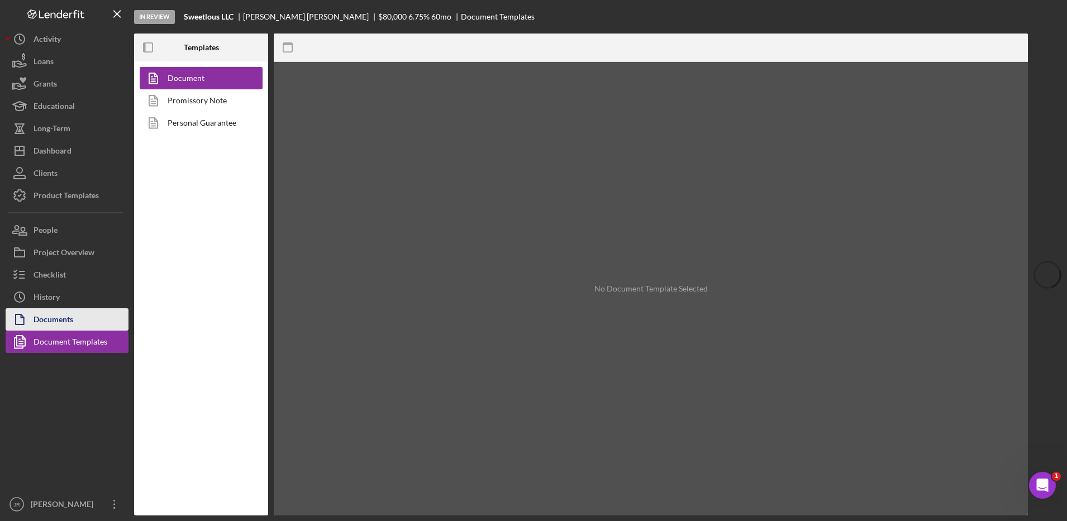 The image size is (1067, 521). Describe the element at coordinates (198, 101) in the screenshot. I see `a: Promissory Note` at that location.